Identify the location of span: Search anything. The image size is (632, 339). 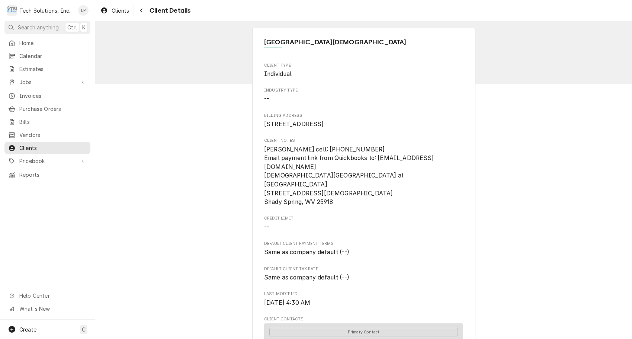
(38, 27).